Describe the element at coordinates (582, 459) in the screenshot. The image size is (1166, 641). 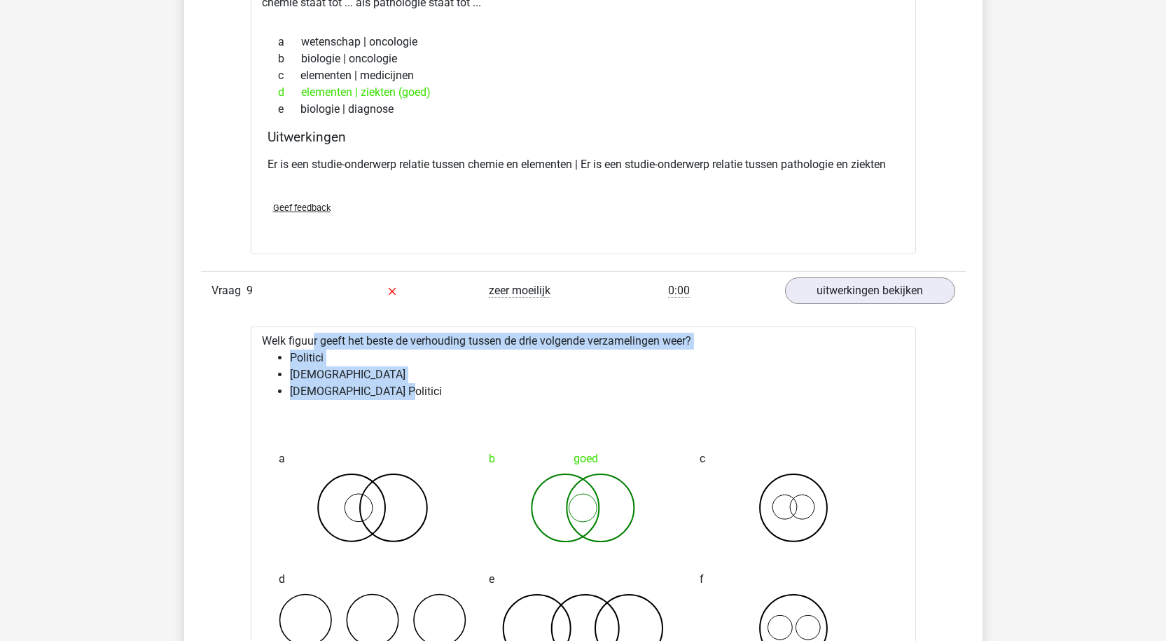
I see `div: goed` at that location.